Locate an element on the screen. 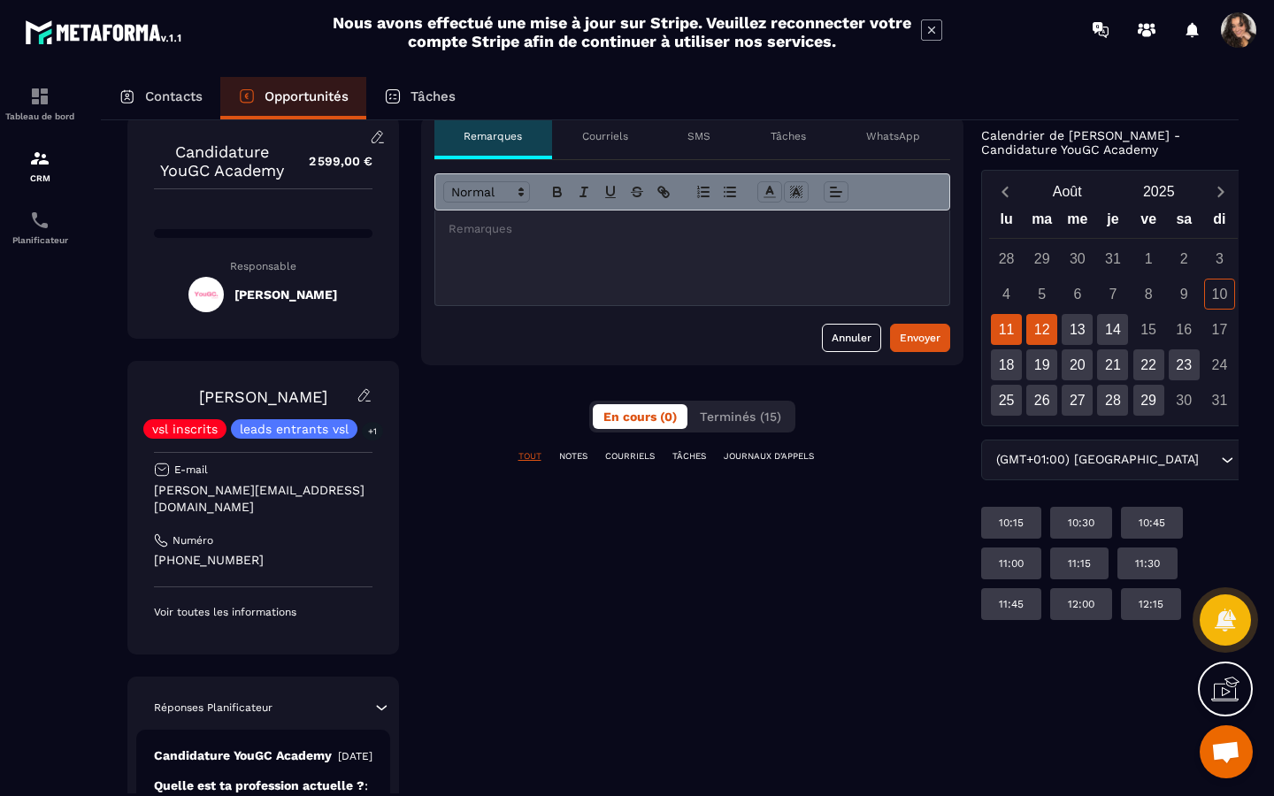  div: 17 is located at coordinates (1219, 329).